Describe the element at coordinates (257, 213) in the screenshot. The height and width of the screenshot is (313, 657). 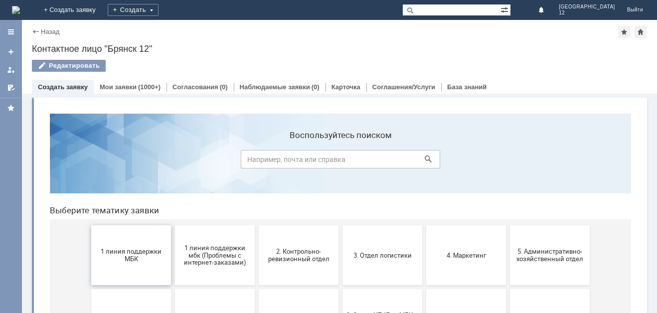
I see `button: 8. Отдел качества` at that location.